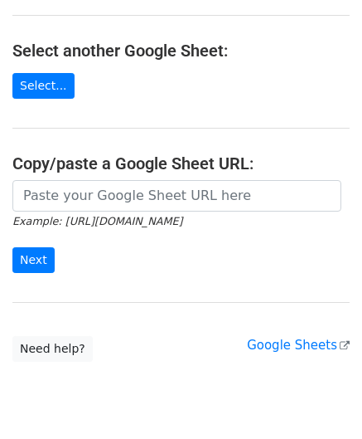 Image resolution: width=362 pixels, height=439 pixels. Describe the element at coordinates (52, 348) in the screenshot. I see `a: Need help?` at that location.